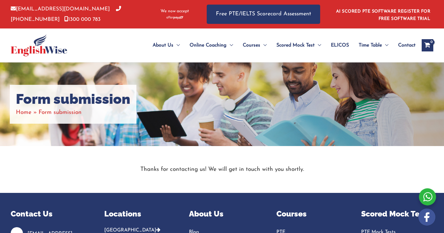  What do you see at coordinates (428, 45) in the screenshot?
I see `a: View Shopping Cart, empty` at bounding box center [428, 45].